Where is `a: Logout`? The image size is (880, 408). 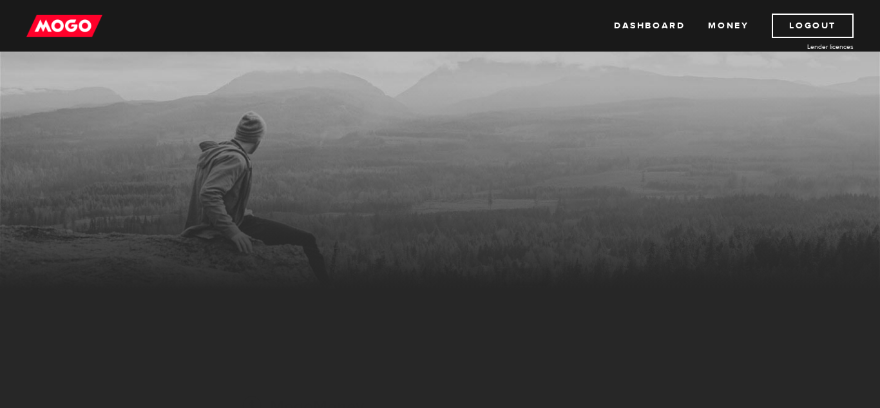 a: Logout is located at coordinates (812, 26).